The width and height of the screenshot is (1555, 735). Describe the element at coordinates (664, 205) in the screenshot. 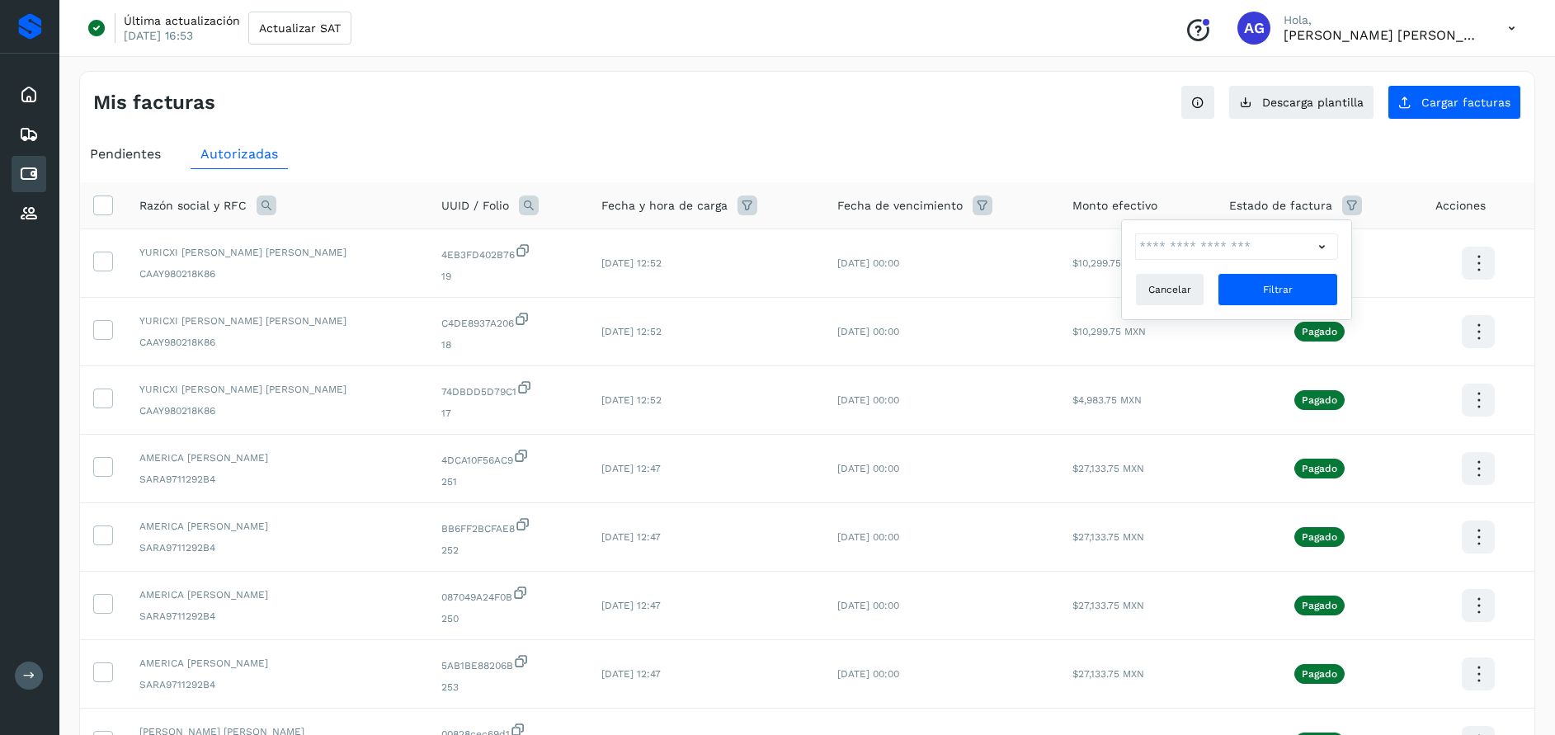

I see `span: Fecha y hora de carga` at that location.